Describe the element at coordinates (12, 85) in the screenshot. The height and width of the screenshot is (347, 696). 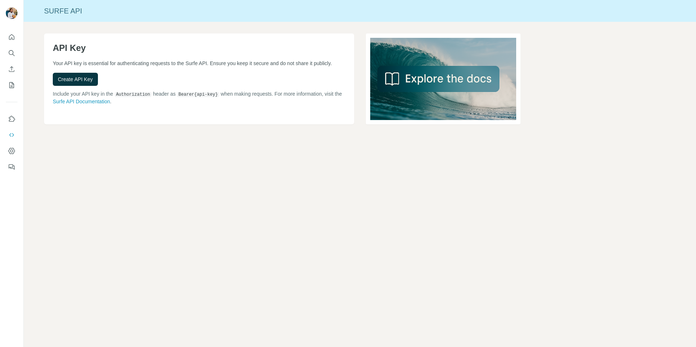
I see `button: My lists` at that location.